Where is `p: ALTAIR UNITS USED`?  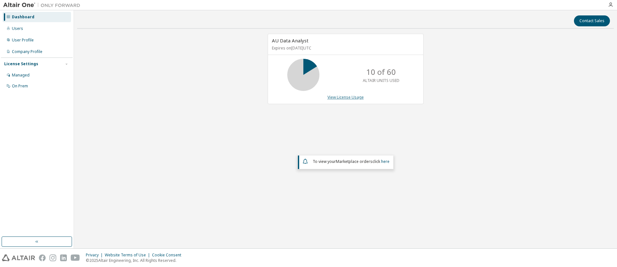
p: ALTAIR UNITS USED is located at coordinates (381, 80).